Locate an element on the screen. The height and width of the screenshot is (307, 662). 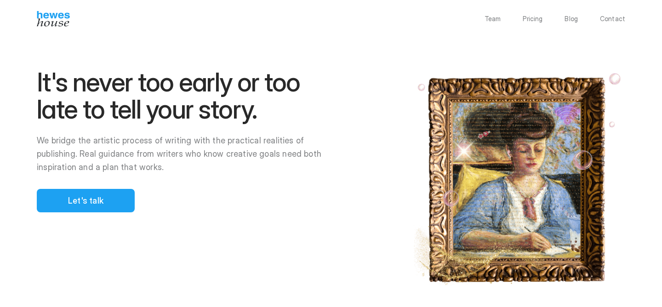
a: Blog is located at coordinates (571, 19).